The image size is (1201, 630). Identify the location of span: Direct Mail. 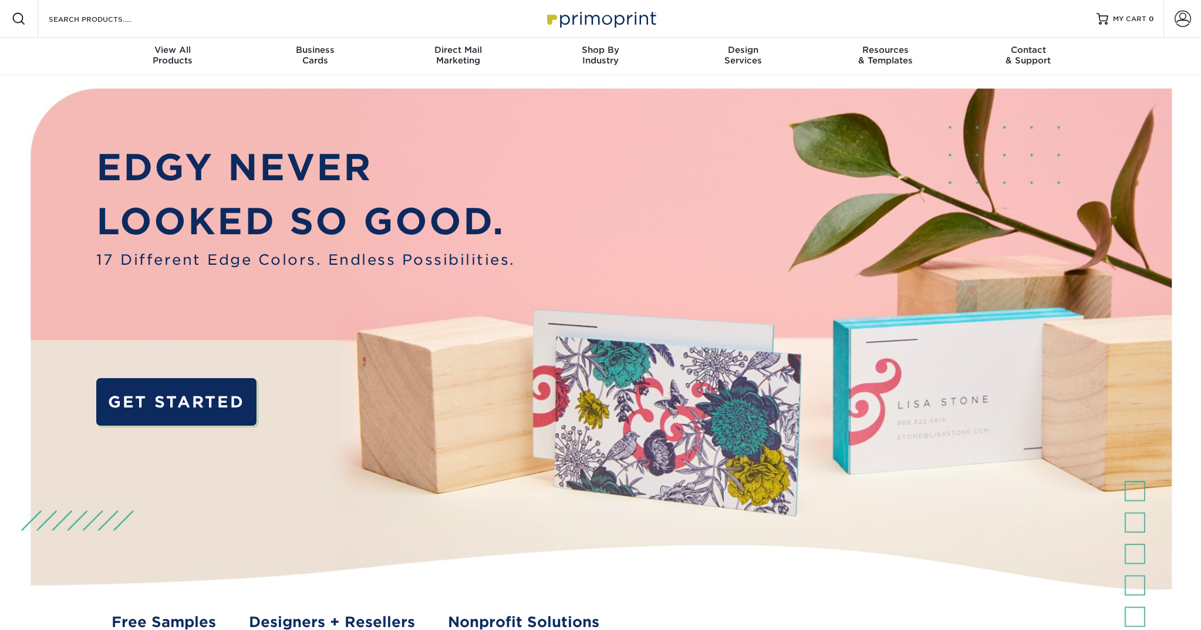
(458, 50).